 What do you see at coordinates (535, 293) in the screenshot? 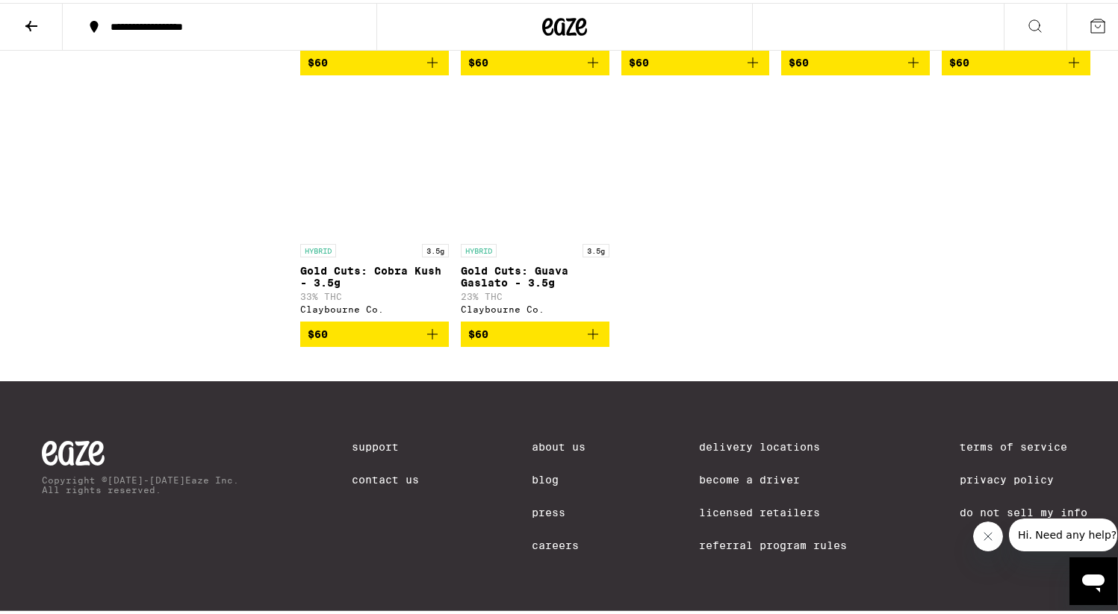
I see `p: 23% THC` at bounding box center [535, 293].